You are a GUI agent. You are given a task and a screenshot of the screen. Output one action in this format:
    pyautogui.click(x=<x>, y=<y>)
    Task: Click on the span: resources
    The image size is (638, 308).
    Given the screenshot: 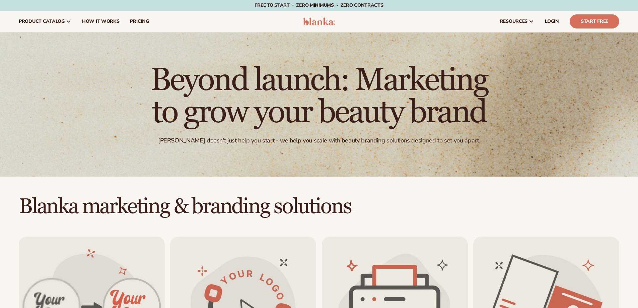 What is the action you would take?
    pyautogui.click(x=513, y=21)
    